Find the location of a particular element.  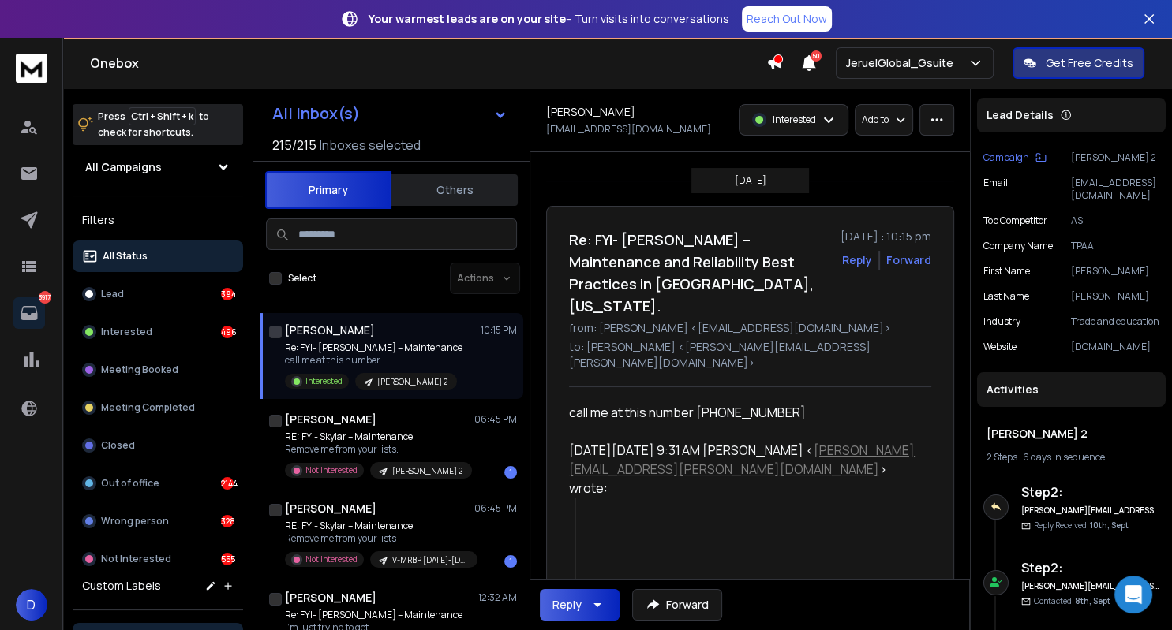

button: Others is located at coordinates (455, 190).